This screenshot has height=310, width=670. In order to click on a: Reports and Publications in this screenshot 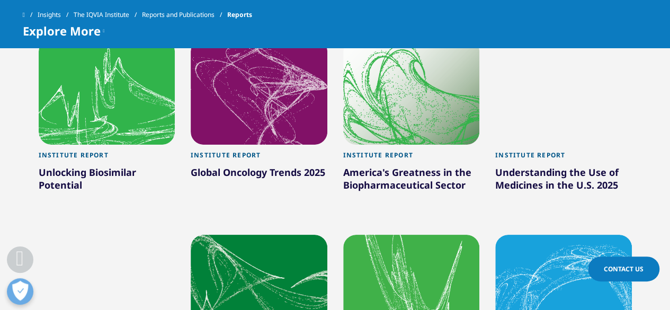, I will do `click(184, 15)`.